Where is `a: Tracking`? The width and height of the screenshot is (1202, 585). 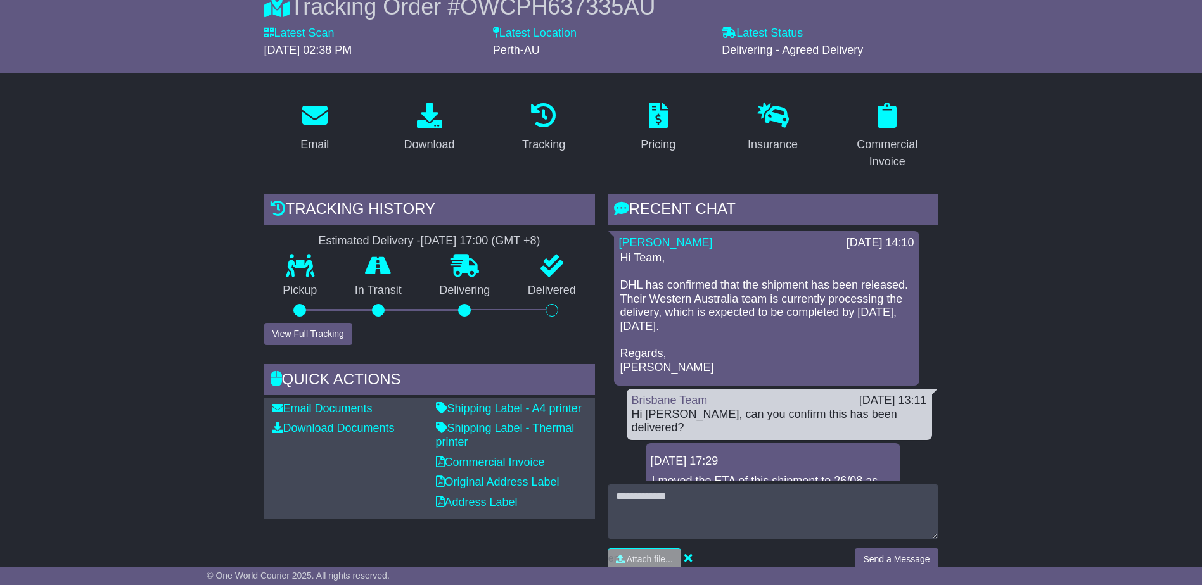 a: Tracking is located at coordinates (544, 128).